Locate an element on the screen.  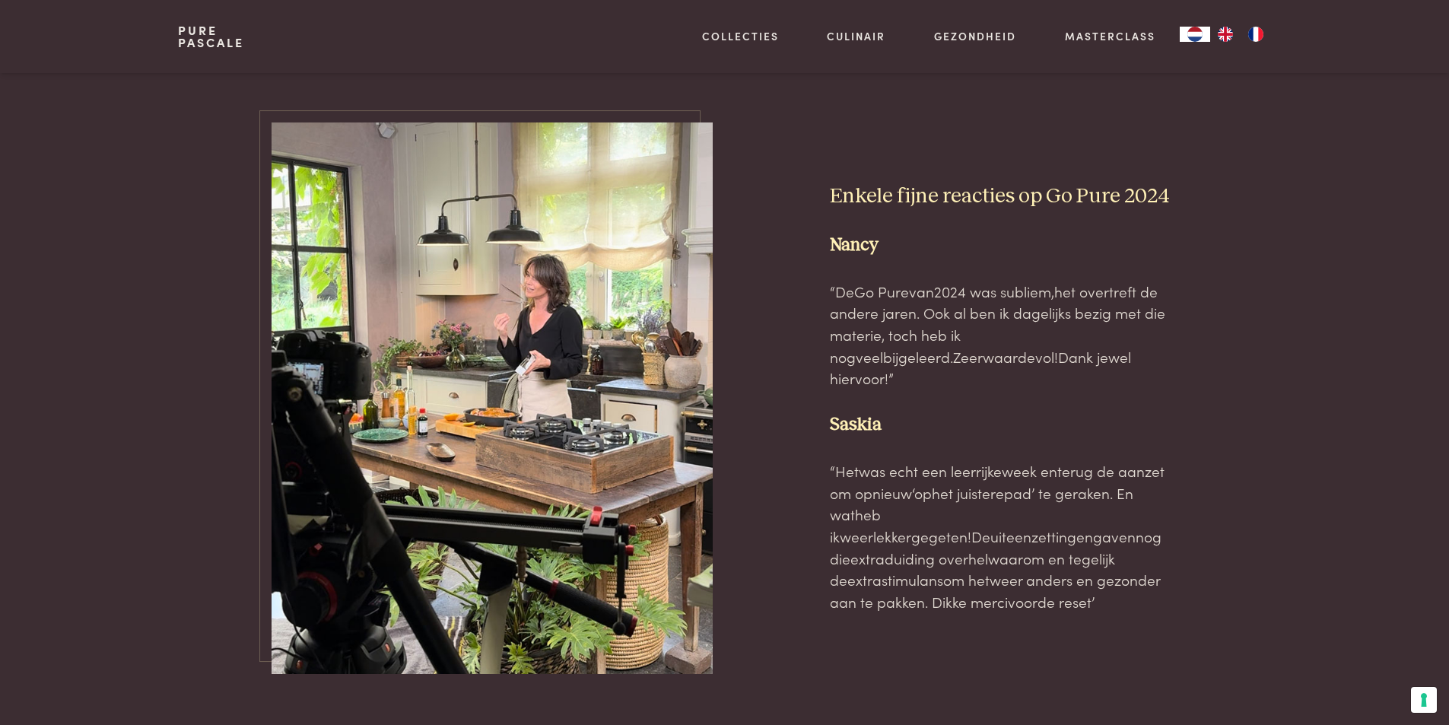
strong: Saskia is located at coordinates (856, 424).